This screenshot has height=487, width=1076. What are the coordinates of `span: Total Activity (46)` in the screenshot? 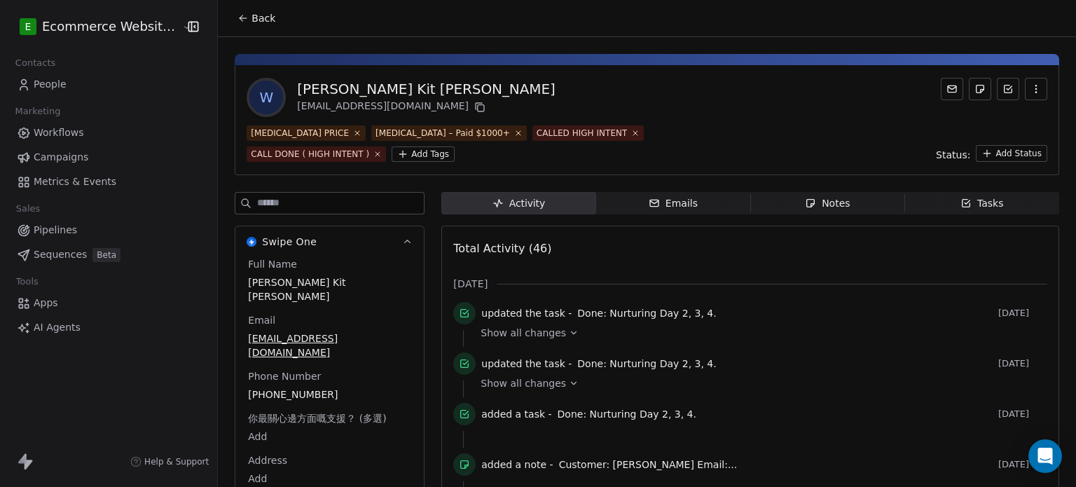 It's located at (502, 248).